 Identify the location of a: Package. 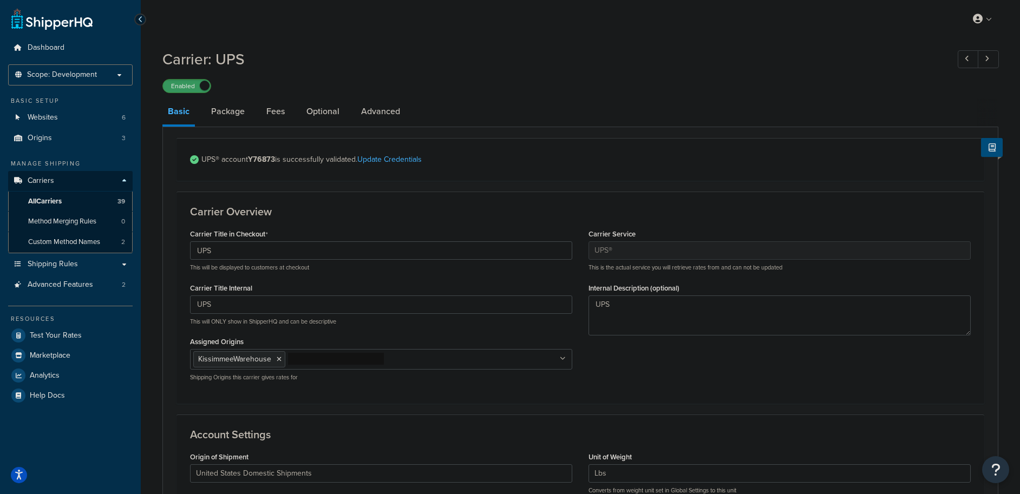
(228, 112).